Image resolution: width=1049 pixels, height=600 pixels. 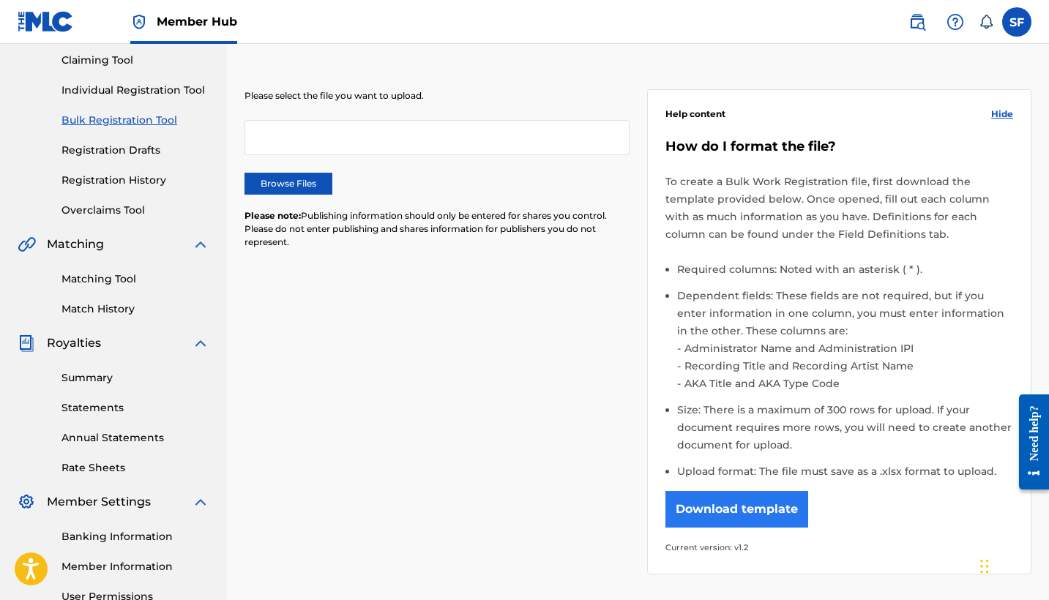 I want to click on div: Chat Widget, so click(x=1012, y=565).